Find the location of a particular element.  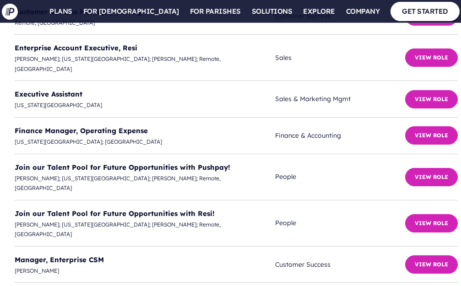

span: Customer Success is located at coordinates (340, 264).